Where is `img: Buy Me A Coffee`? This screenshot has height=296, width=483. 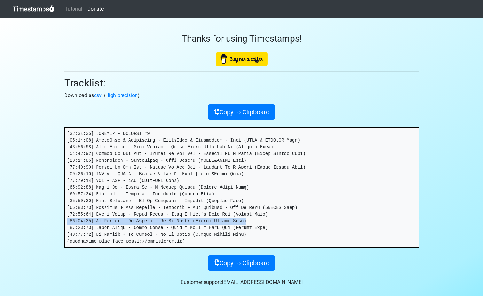 img: Buy Me A Coffee is located at coordinates (242, 59).